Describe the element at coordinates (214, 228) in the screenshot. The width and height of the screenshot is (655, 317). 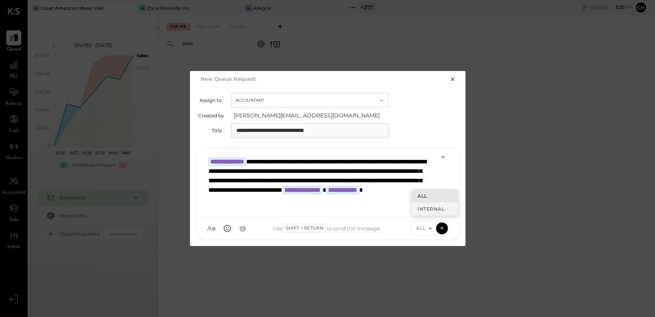
I see `span: a` at that location.